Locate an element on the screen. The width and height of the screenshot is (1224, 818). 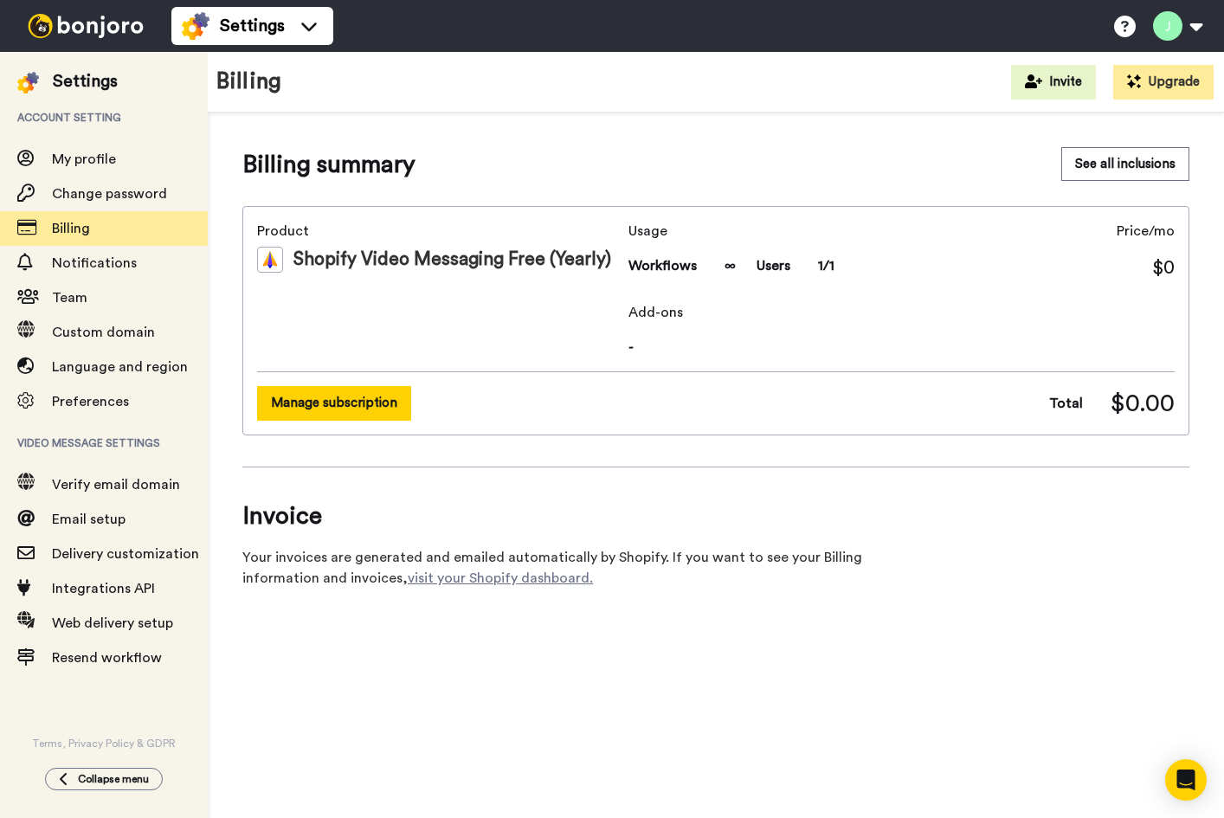
span: Collapse menu is located at coordinates (113, 779).